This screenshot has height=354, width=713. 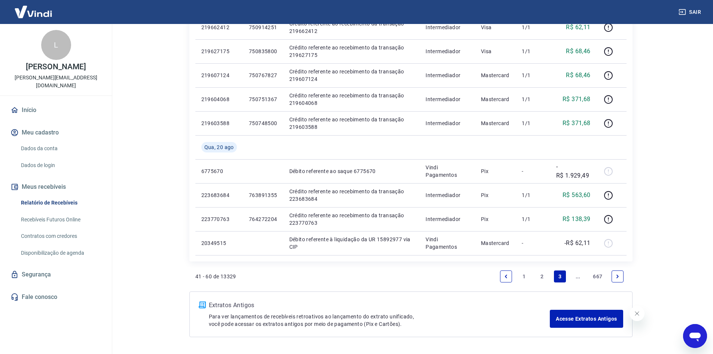 I want to click on a: Page 2, so click(x=542, y=276).